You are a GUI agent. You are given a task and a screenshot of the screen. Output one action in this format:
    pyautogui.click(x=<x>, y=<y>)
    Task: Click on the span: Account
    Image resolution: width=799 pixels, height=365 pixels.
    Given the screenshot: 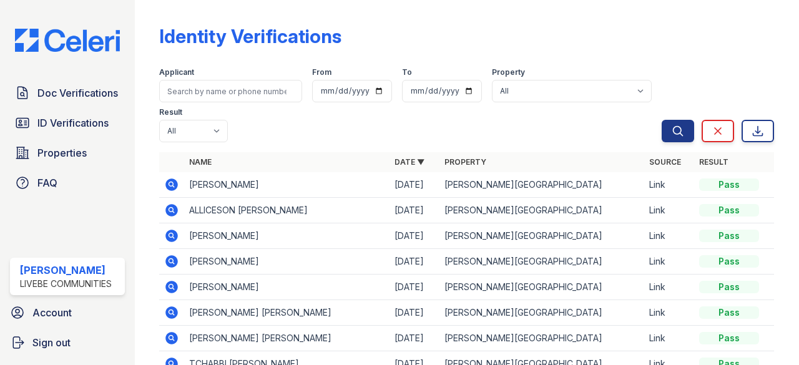 What is the action you would take?
    pyautogui.click(x=52, y=313)
    